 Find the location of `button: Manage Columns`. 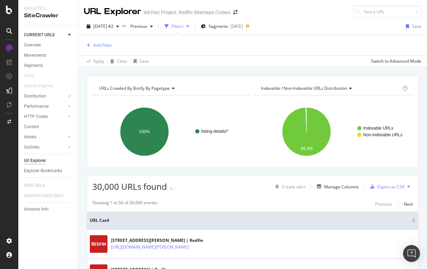

button: Manage Columns is located at coordinates (336, 187).